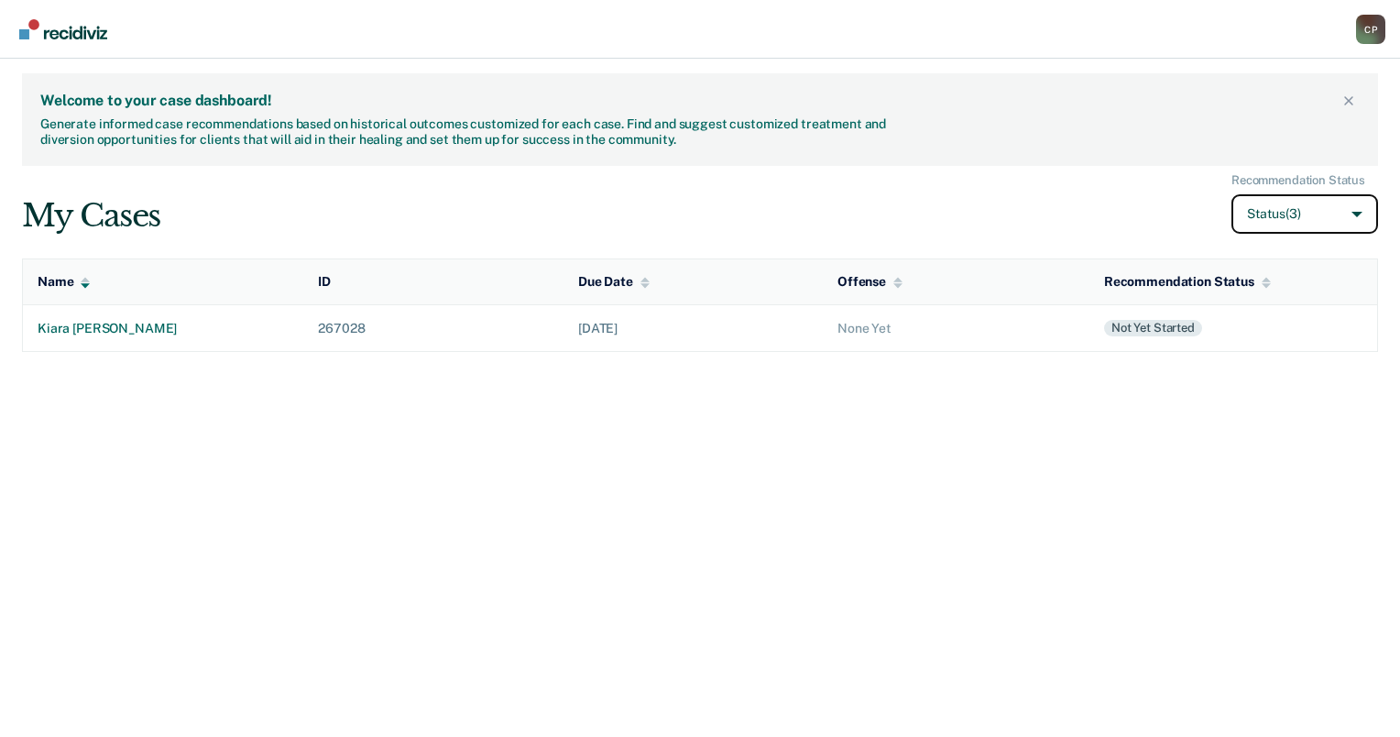 This screenshot has height=737, width=1400. I want to click on button: Status(3), so click(1305, 213).